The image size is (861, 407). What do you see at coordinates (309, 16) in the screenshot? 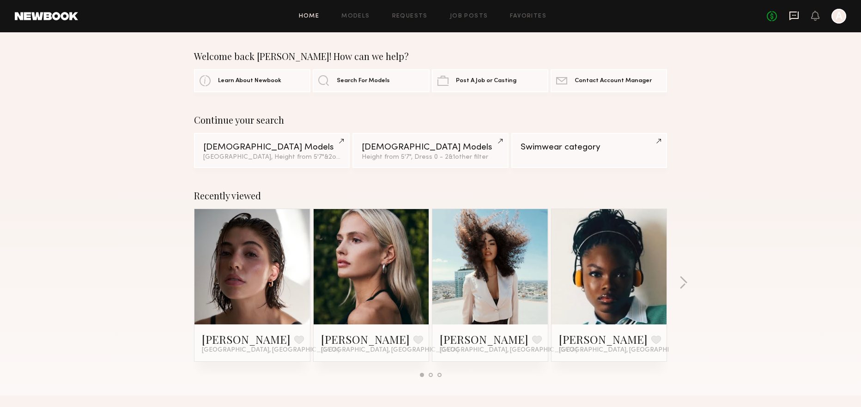
I see `a: Home` at bounding box center [309, 16].